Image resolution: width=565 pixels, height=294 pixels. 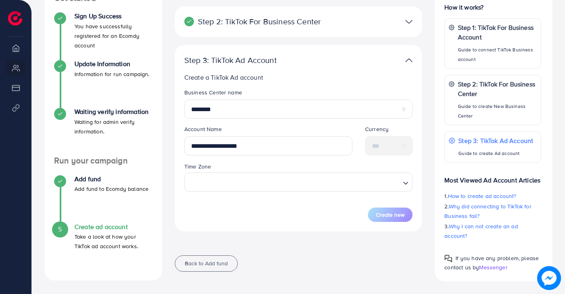 I want to click on span: Back to Add fund, so click(x=206, y=263).